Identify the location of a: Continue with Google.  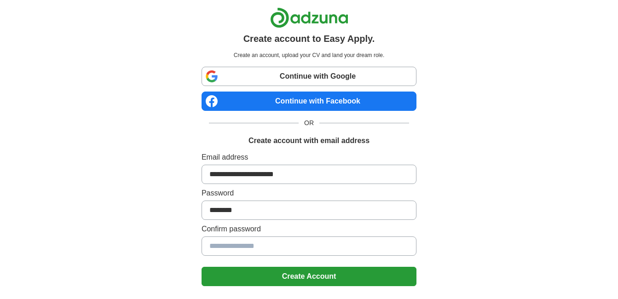
(309, 76).